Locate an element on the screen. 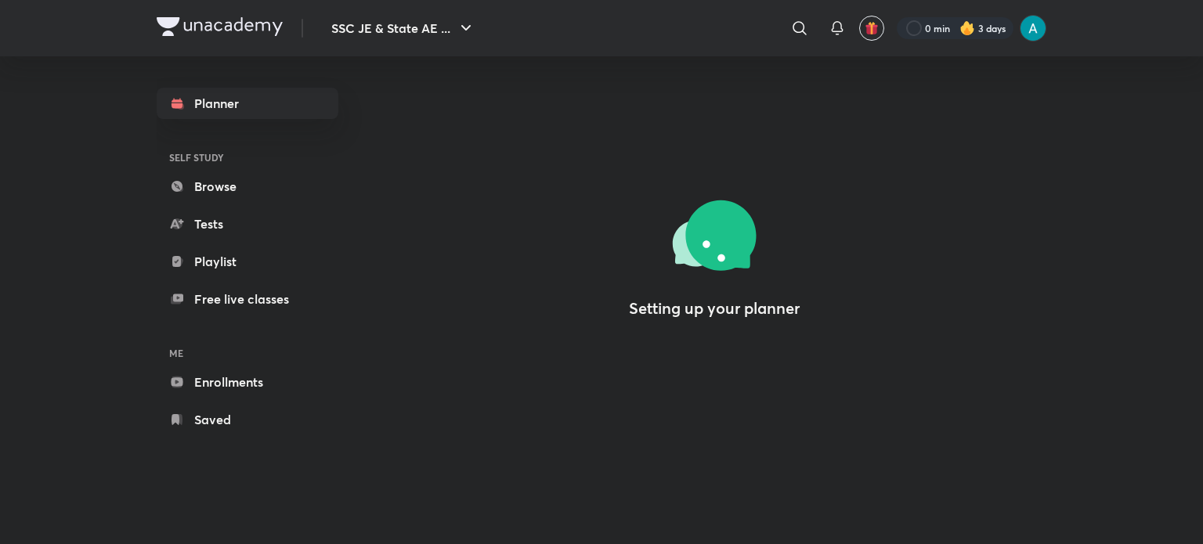 This screenshot has width=1203, height=544. a: Free live classes is located at coordinates (247, 299).